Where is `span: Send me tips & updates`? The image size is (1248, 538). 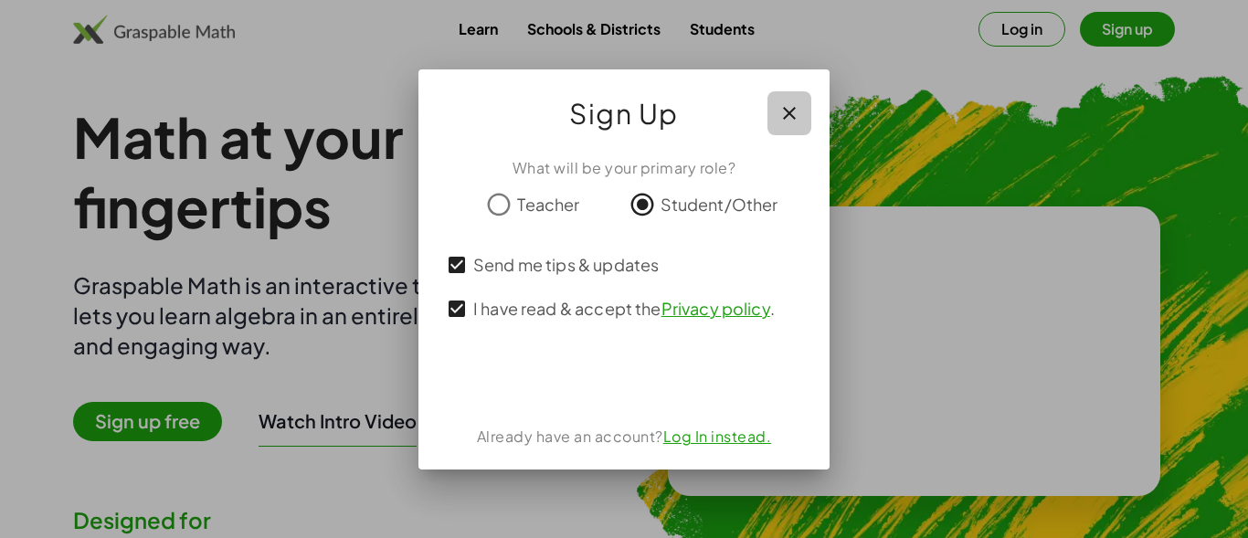
span: Send me tips & updates is located at coordinates (565, 264).